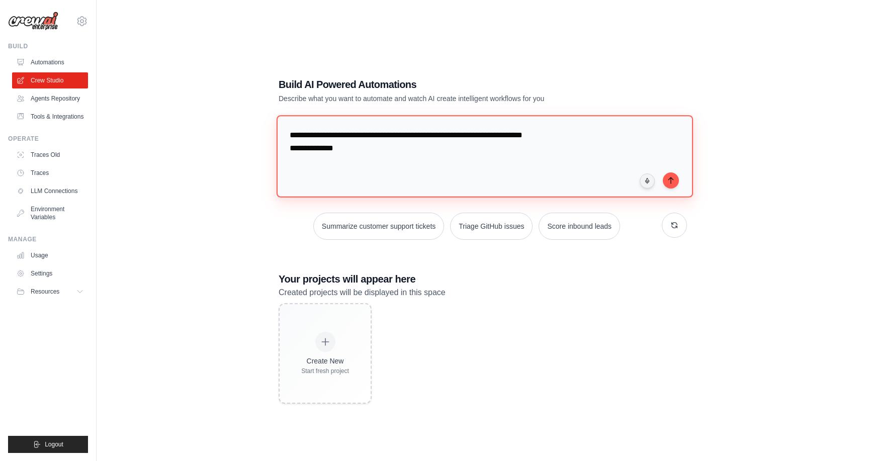  Describe the element at coordinates (325, 361) in the screenshot. I see `div: Create New` at that location.